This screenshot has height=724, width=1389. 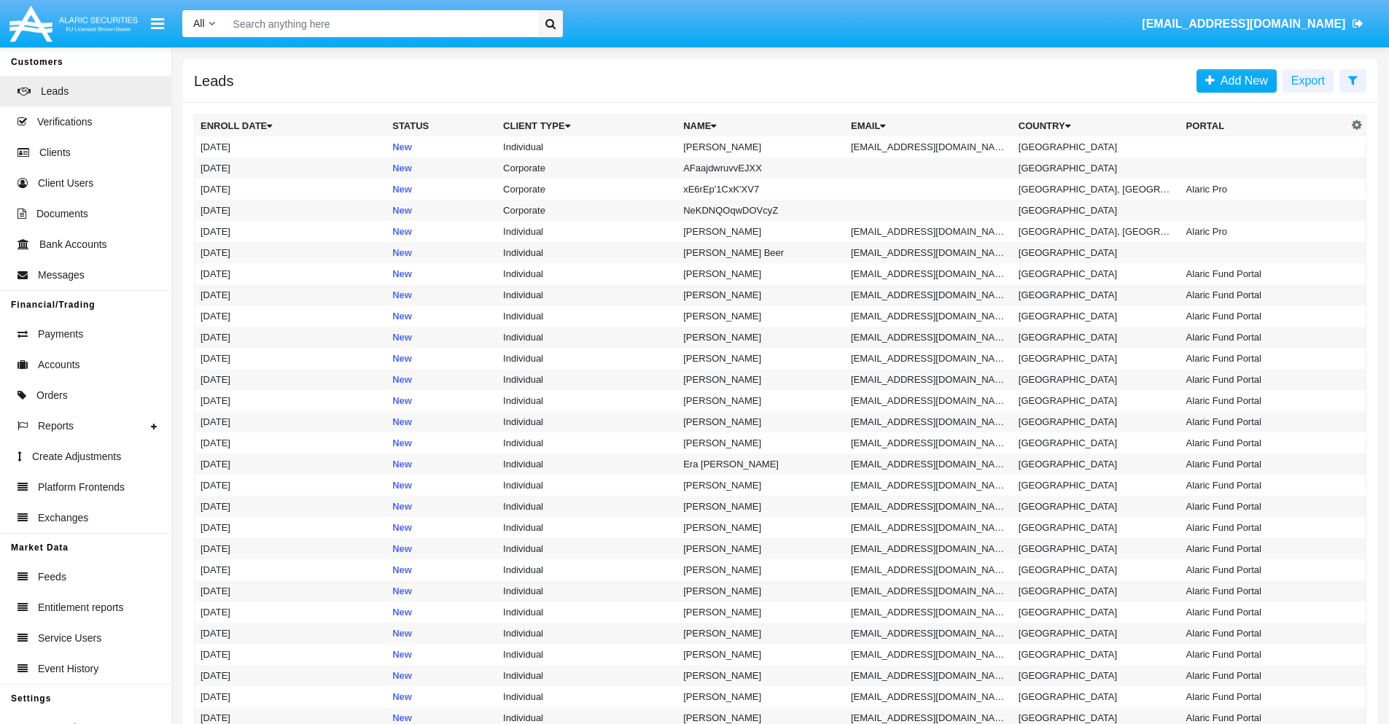 I want to click on span: Accounts, so click(x=59, y=365).